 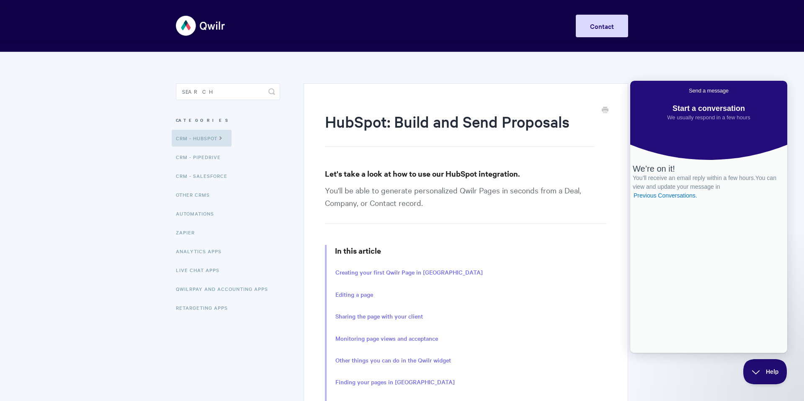 I want to click on a: Other CRMs, so click(x=196, y=195).